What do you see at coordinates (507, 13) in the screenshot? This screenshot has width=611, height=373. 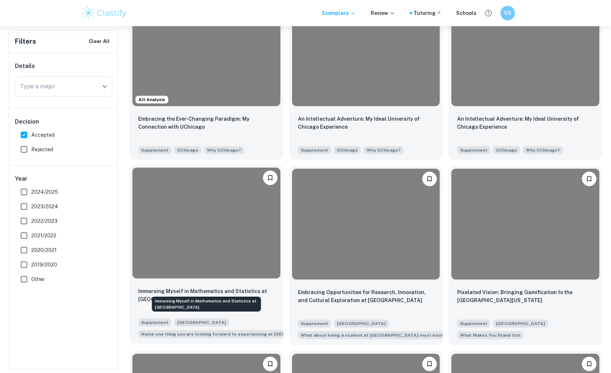 I see `button: SS` at bounding box center [507, 13].